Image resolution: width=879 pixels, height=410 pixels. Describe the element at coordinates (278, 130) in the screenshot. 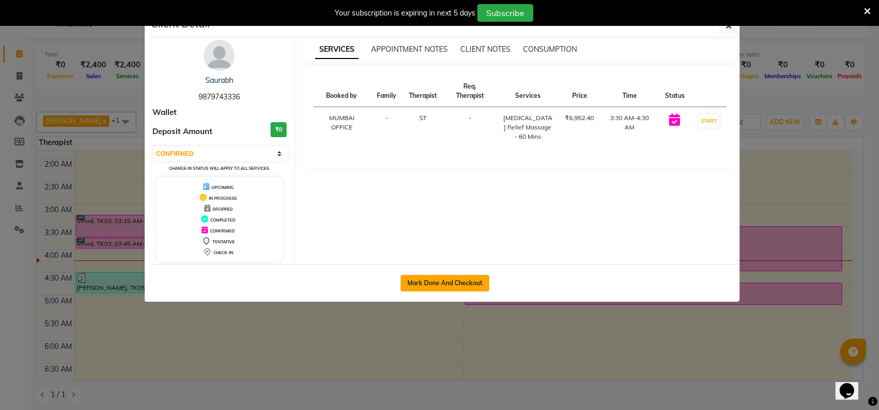

I see `h3: ₹0` at that location.